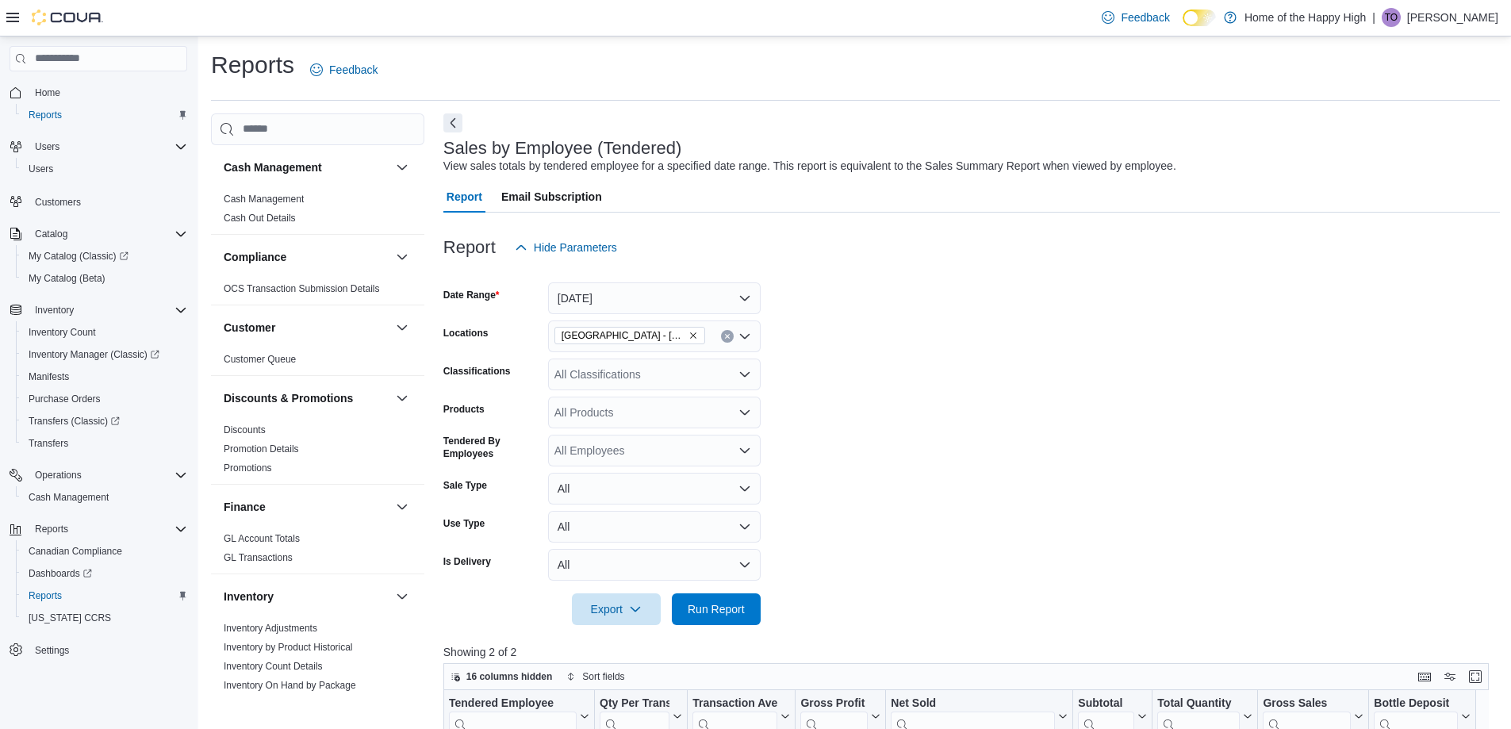 The width and height of the screenshot is (1511, 729). What do you see at coordinates (273, 666) in the screenshot?
I see `span: Inventory Count Details` at bounding box center [273, 666].